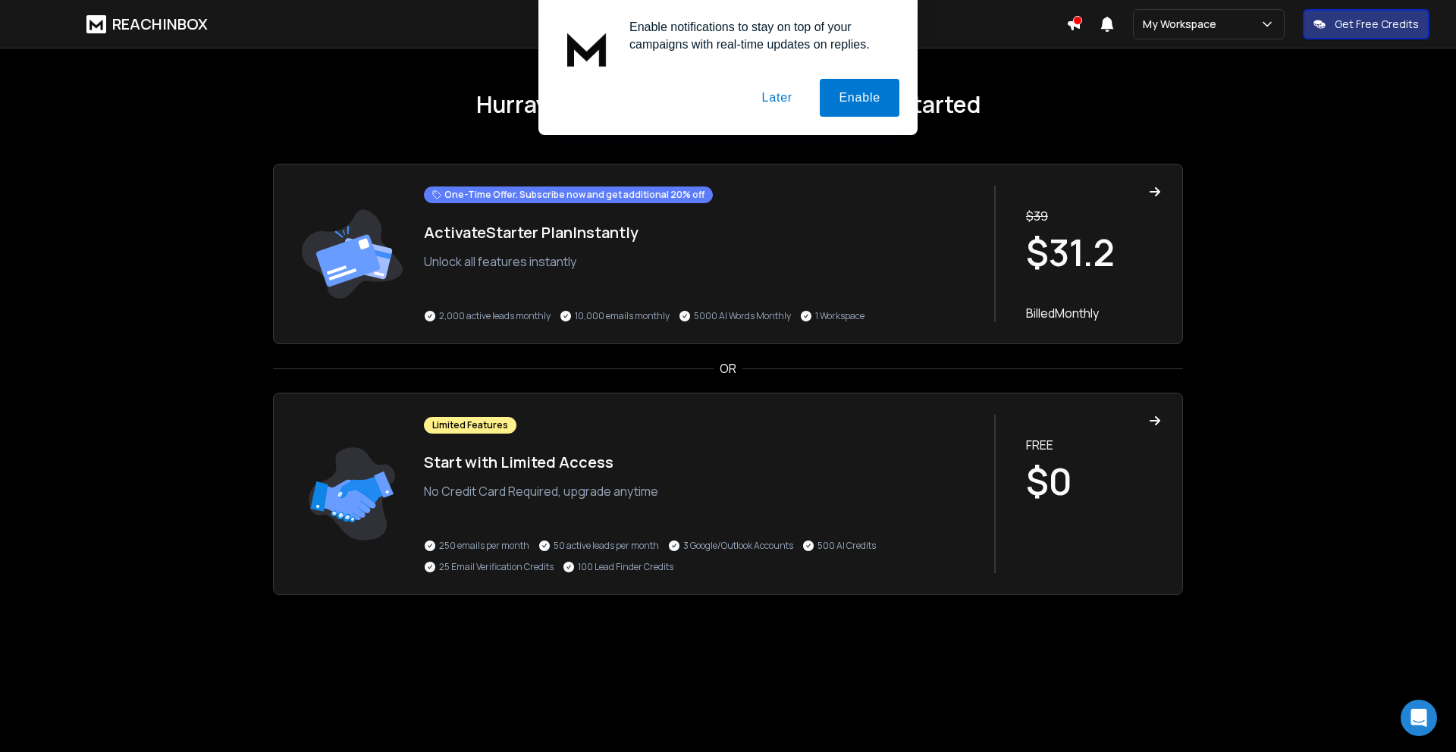 The height and width of the screenshot is (752, 1456). What do you see at coordinates (484, 546) in the screenshot?
I see `p: 250 emails per month` at bounding box center [484, 546].